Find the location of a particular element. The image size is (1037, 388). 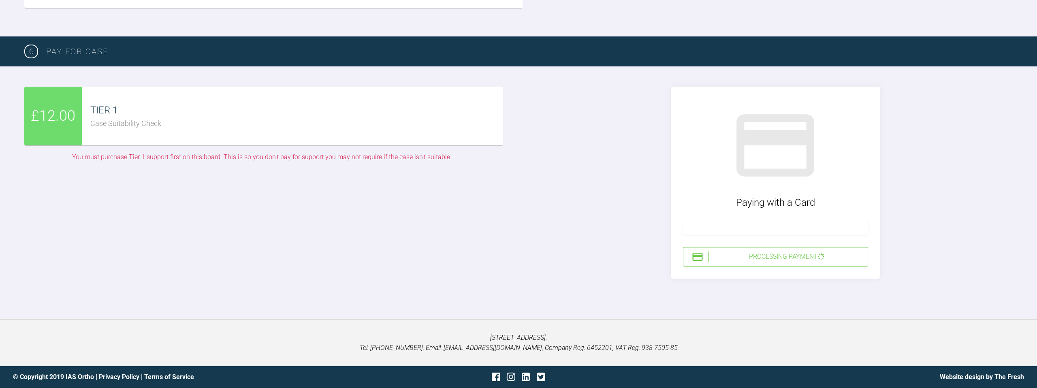

div: Paying with a Card is located at coordinates (776, 203).